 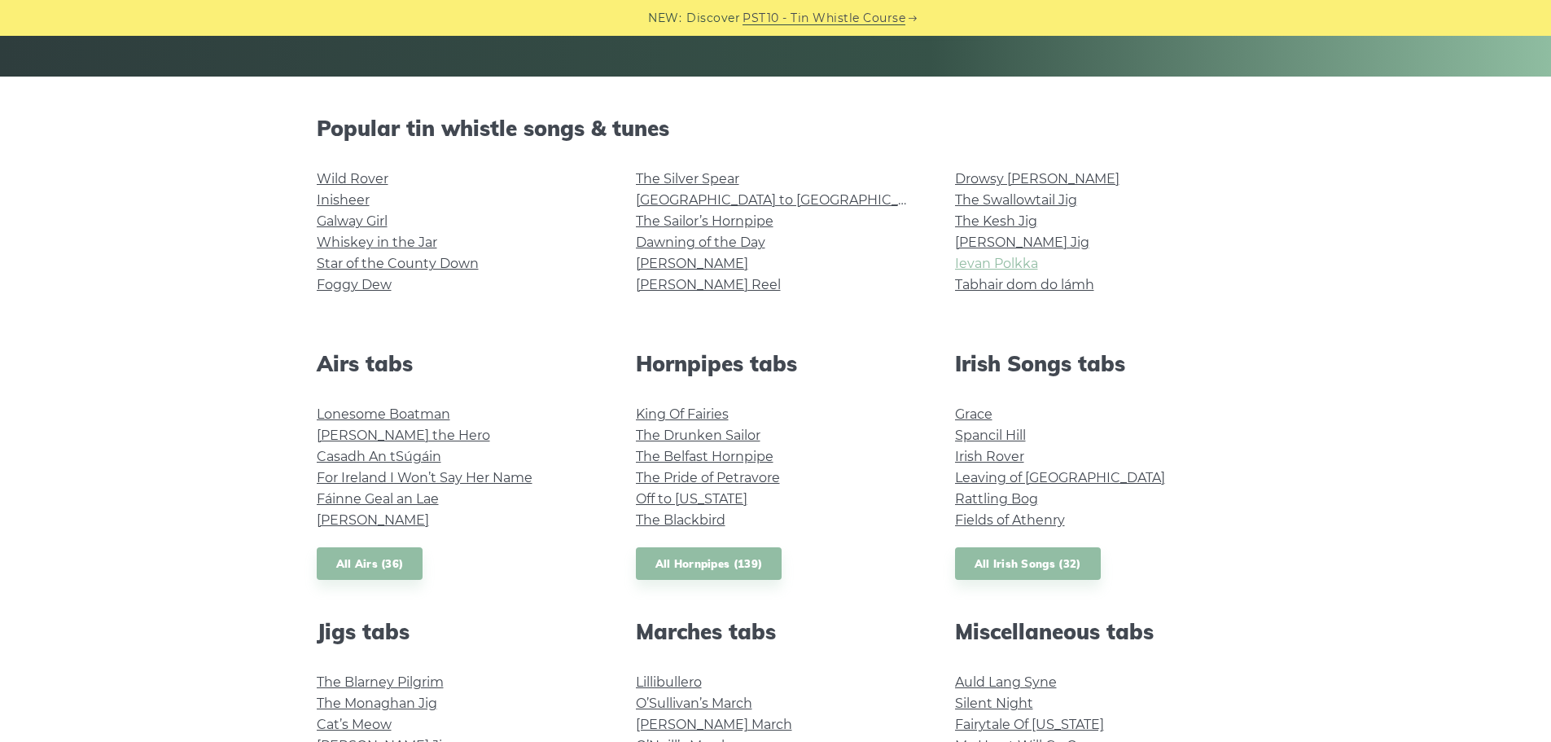 I want to click on a: Whiskey in the Jar, so click(x=377, y=242).